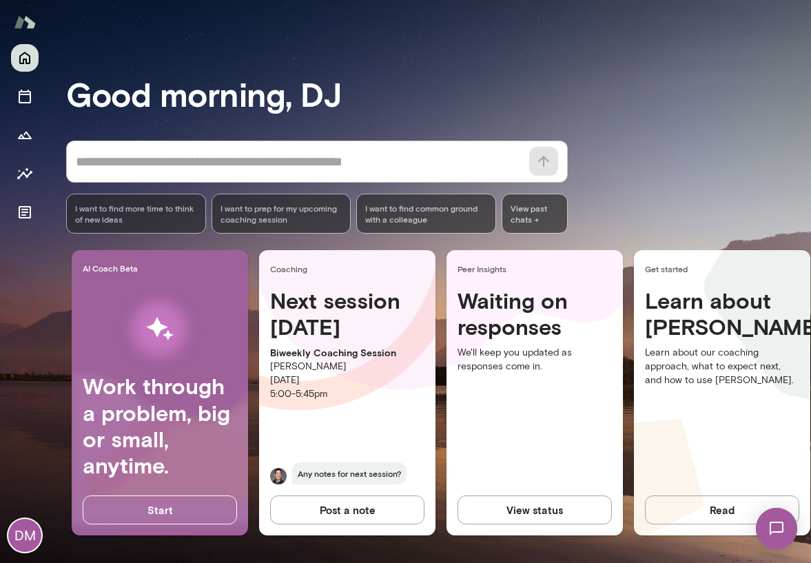 The image size is (811, 563). I want to click on p: Biweekly Coaching Session, so click(347, 353).